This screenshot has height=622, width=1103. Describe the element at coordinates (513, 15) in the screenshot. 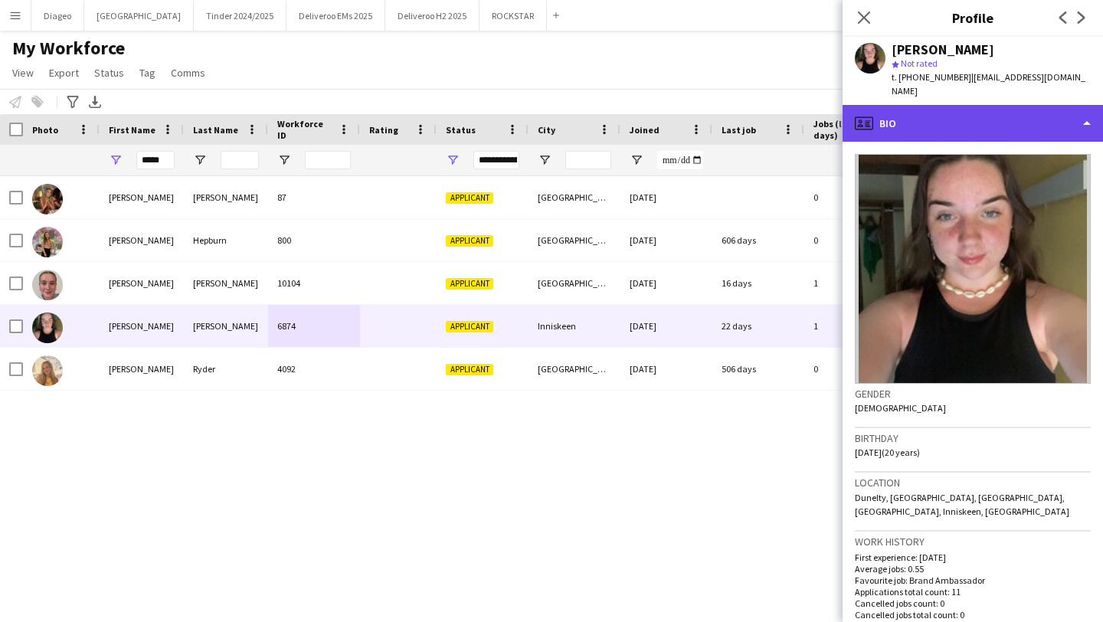

I see `button: ROCKSTAR` at that location.